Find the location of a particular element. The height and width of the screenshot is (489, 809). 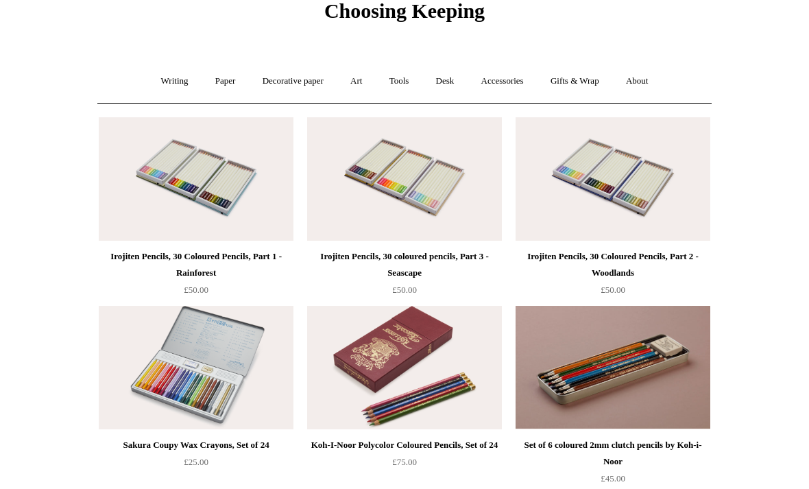

a: Irojiten Pencils, 30 coloured pencils, Part 3 - Seascape £50.00 is located at coordinates (404, 276).